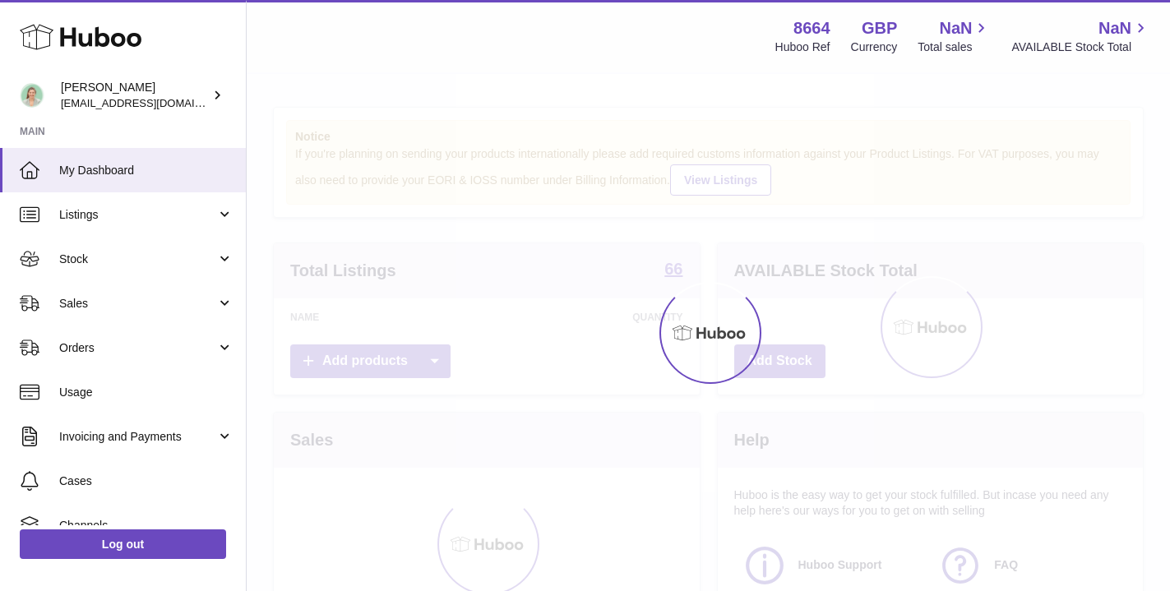 This screenshot has width=1170, height=591. I want to click on strong: GBP, so click(879, 28).